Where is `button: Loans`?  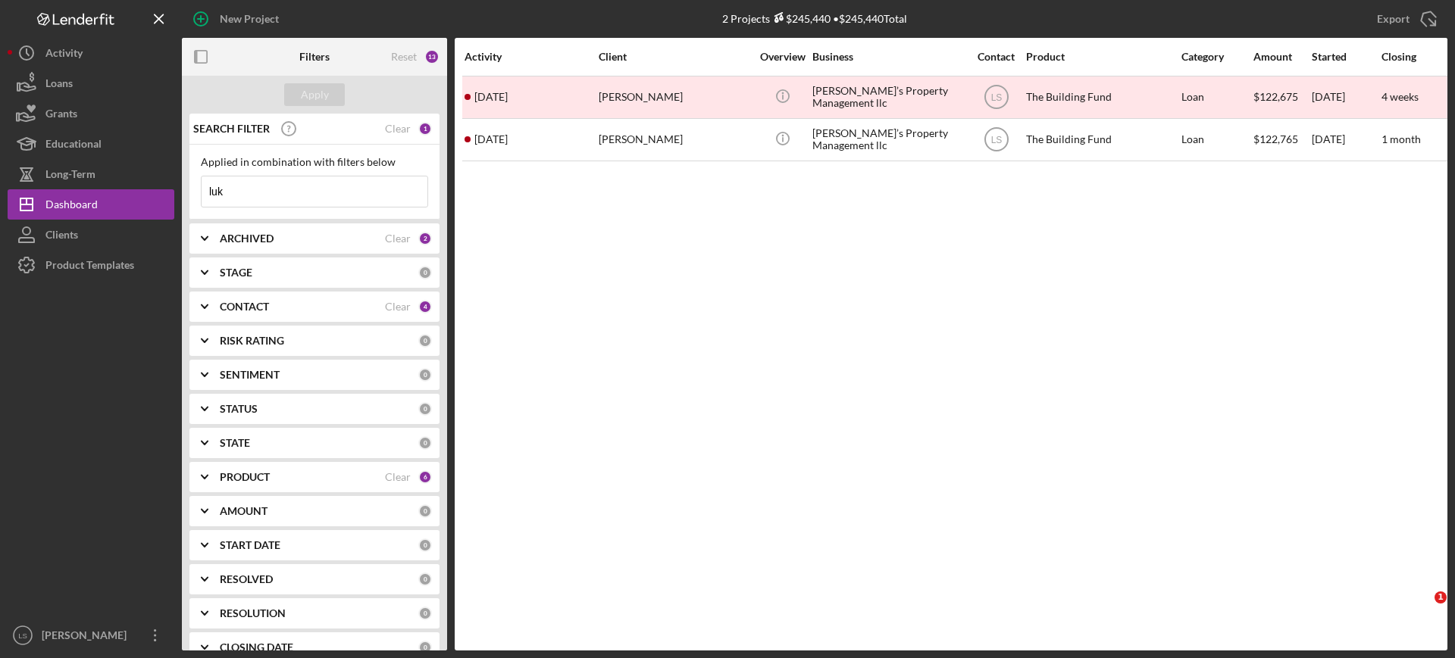
button: Loans is located at coordinates (91, 83).